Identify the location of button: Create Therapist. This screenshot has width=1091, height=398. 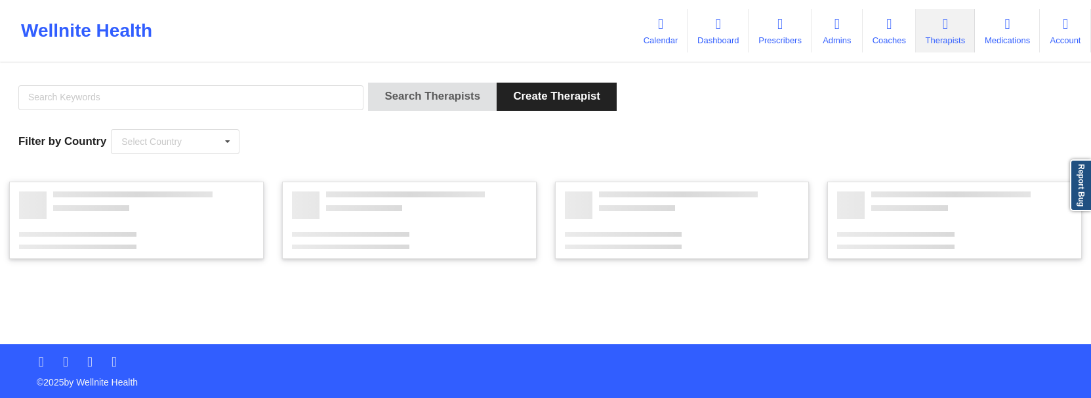
(556, 96).